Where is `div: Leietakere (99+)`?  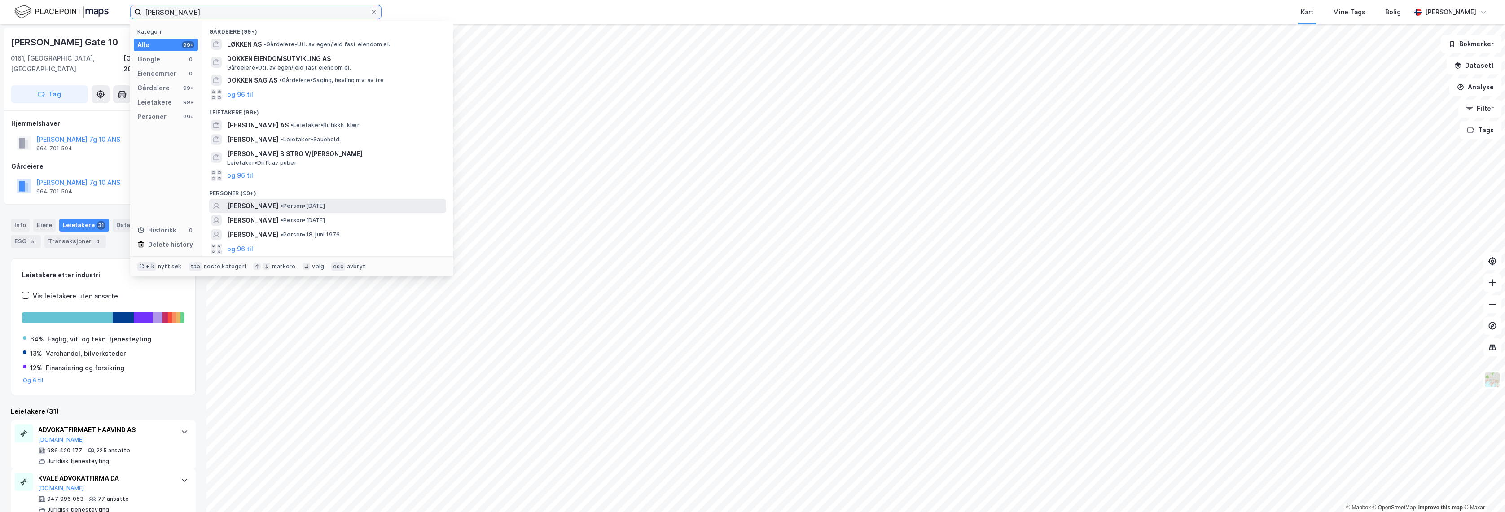 div: Leietakere (99+) is located at coordinates (328, 110).